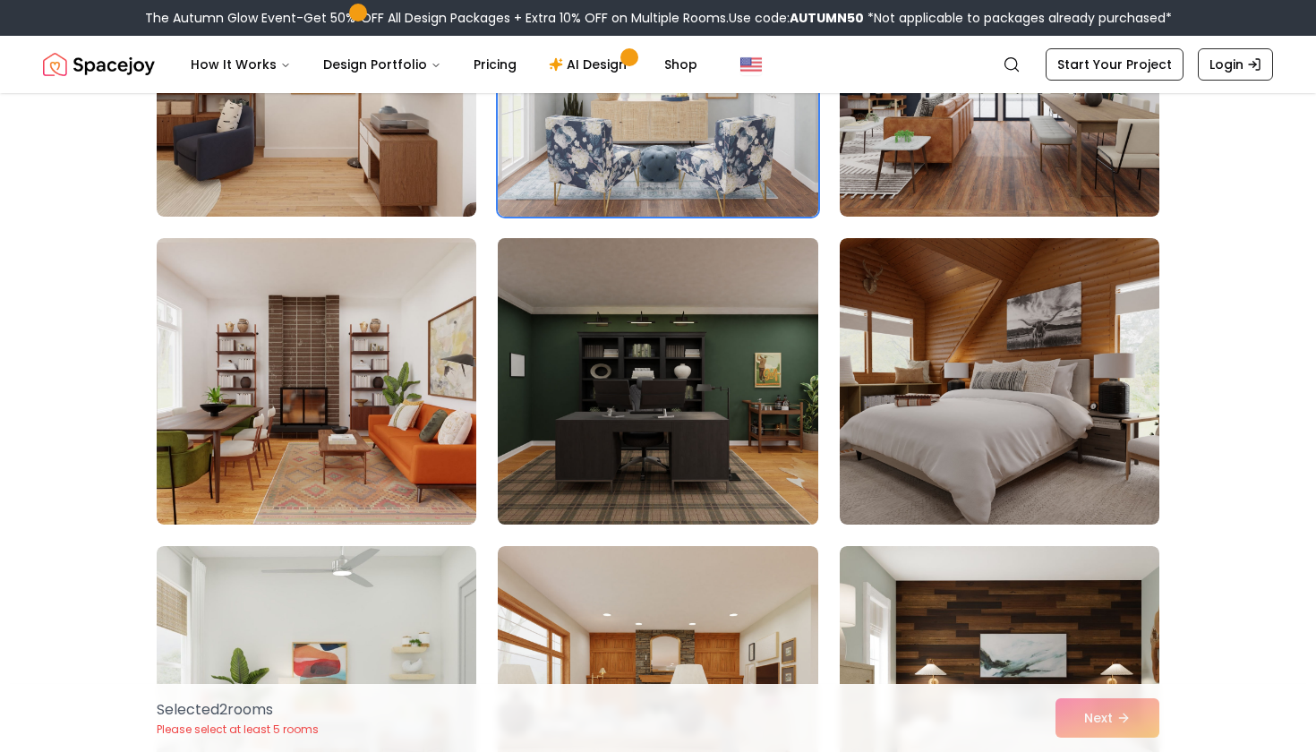 This screenshot has height=752, width=1316. What do you see at coordinates (658, 64) in the screenshot?
I see `nav: Global` at bounding box center [658, 64].